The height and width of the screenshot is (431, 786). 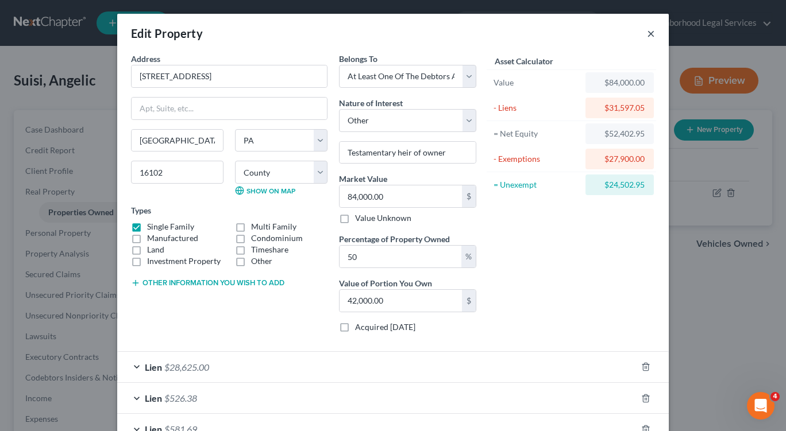 What do you see at coordinates (177, 172) in the screenshot?
I see `input: Enter zip...` at bounding box center [177, 172].